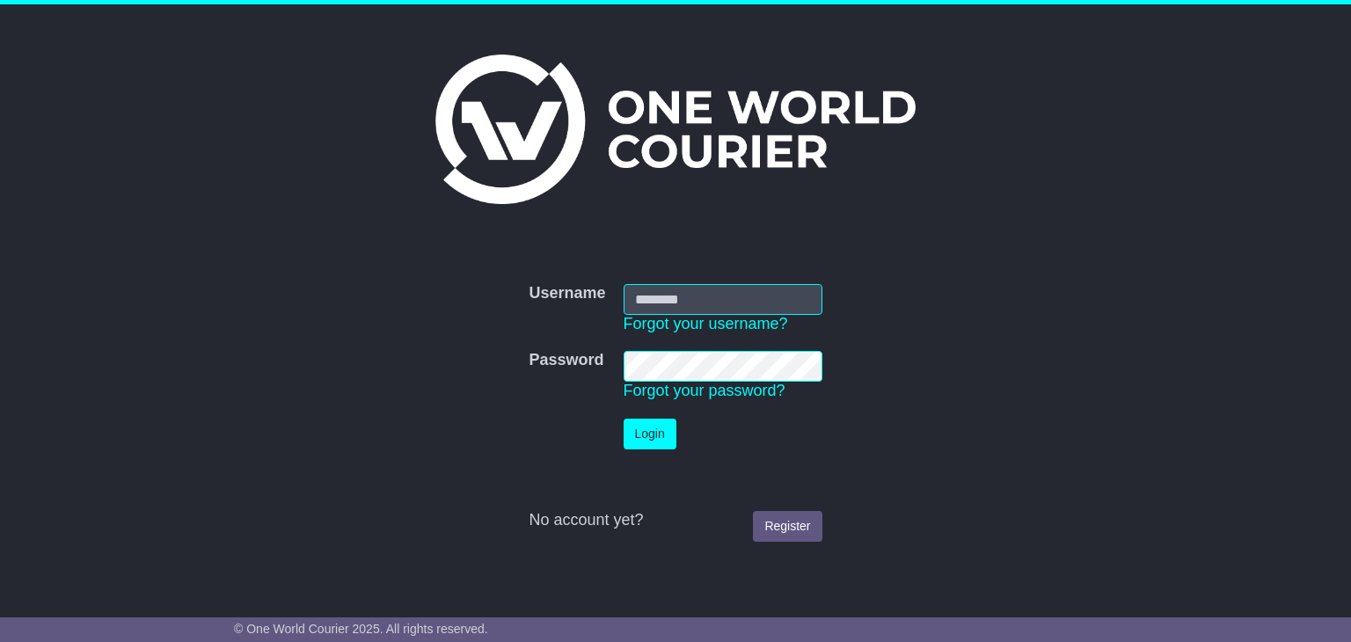 The width and height of the screenshot is (1351, 642). I want to click on button: Login, so click(650, 434).